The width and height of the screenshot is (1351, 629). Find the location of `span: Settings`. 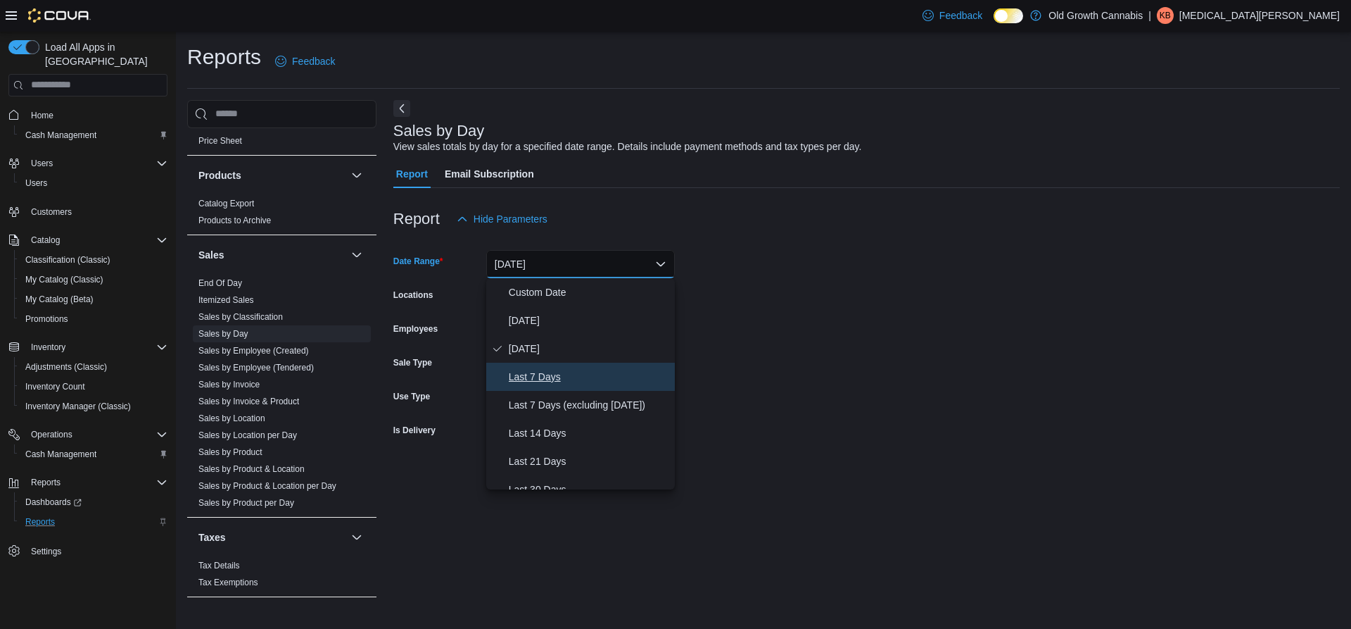

span: Settings is located at coordinates (96, 550).